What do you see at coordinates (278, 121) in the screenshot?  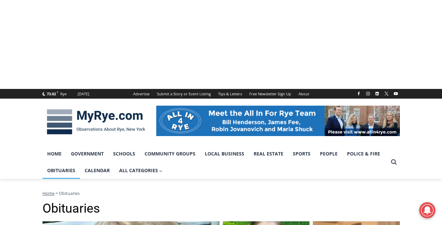 I see `a: All in for Rye` at bounding box center [278, 121].